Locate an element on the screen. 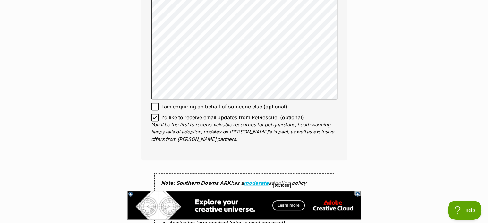 This screenshot has height=223, width=488. a: Privacy Notification is located at coordinates (230, 3).